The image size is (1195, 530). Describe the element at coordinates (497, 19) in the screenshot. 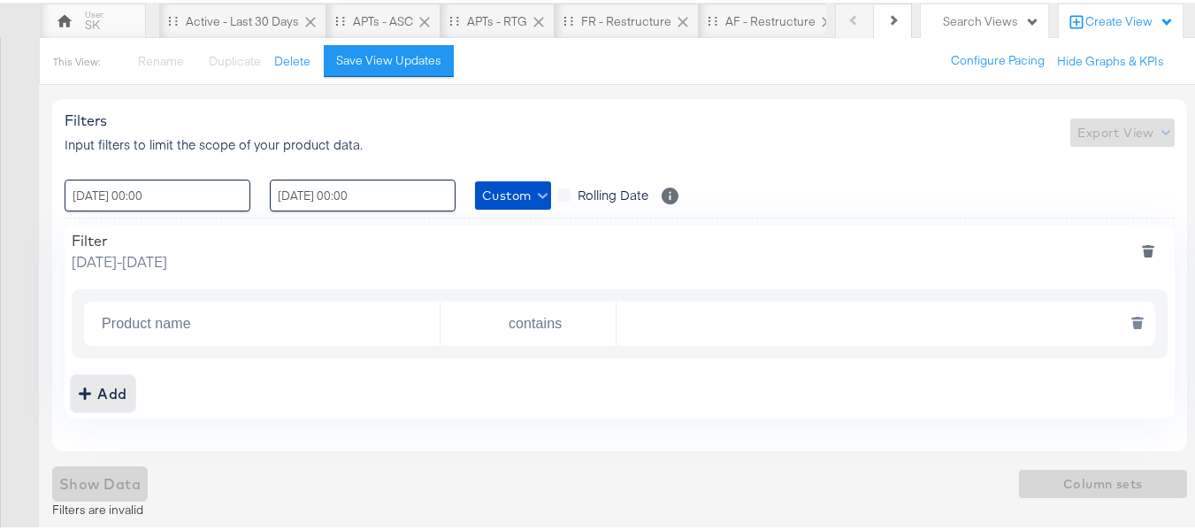

I see `div: APTs - RTG` at that location.